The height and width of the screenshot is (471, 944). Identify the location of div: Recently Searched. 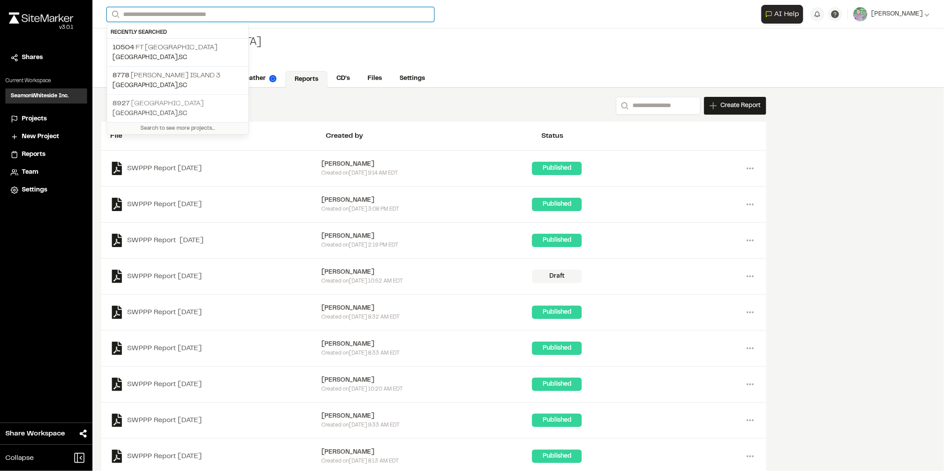
(178, 32).